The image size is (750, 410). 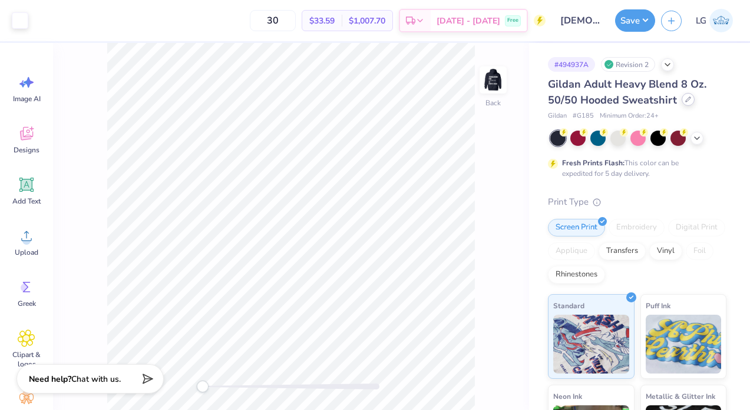 I want to click on span: Gildan, so click(x=557, y=116).